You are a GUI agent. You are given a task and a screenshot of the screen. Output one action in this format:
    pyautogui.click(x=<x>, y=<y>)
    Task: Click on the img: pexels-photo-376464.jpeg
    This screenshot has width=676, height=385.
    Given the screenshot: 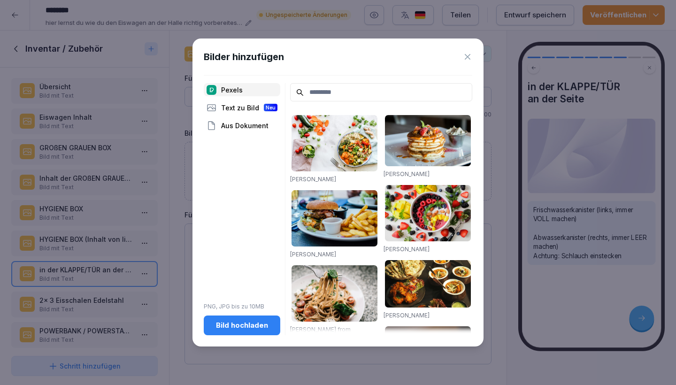 What is the action you would take?
    pyautogui.click(x=428, y=140)
    